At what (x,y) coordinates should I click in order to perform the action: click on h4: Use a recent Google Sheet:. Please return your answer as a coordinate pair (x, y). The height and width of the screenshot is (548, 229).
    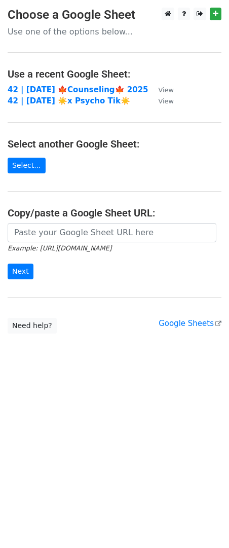
    Looking at the image, I should click on (115, 74).